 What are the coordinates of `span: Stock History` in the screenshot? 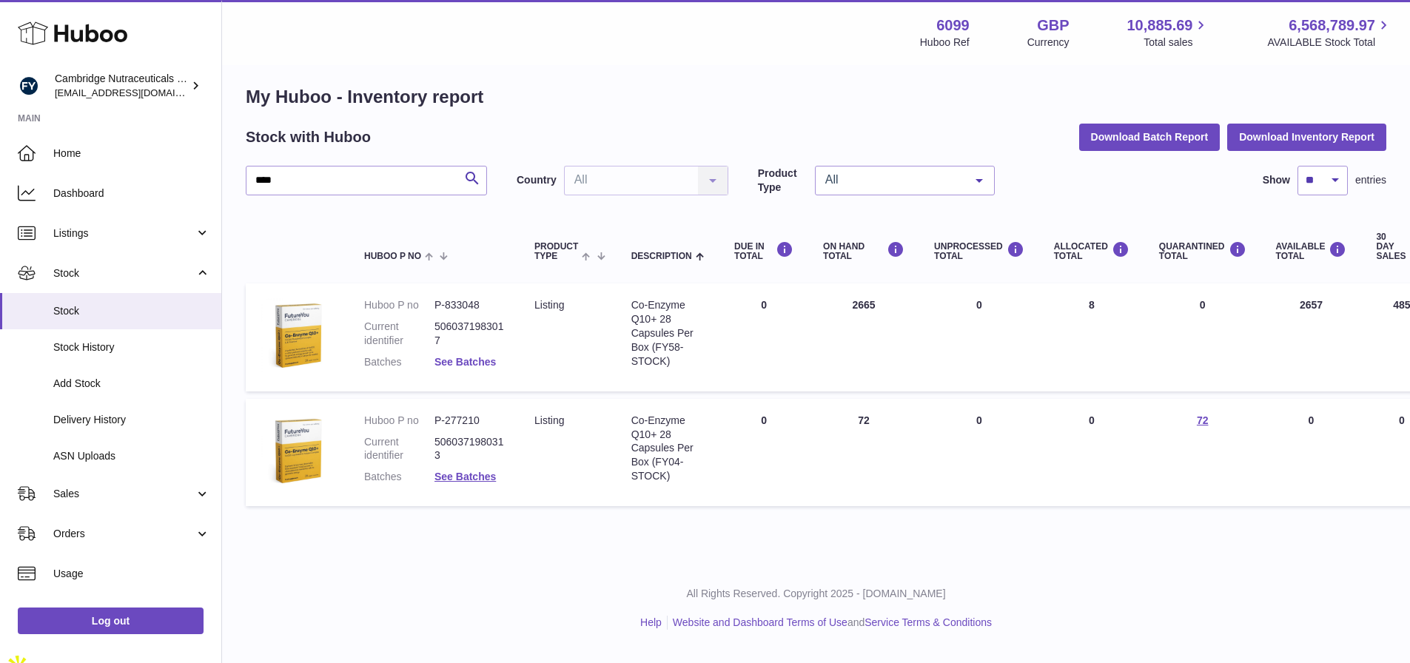 It's located at (132, 347).